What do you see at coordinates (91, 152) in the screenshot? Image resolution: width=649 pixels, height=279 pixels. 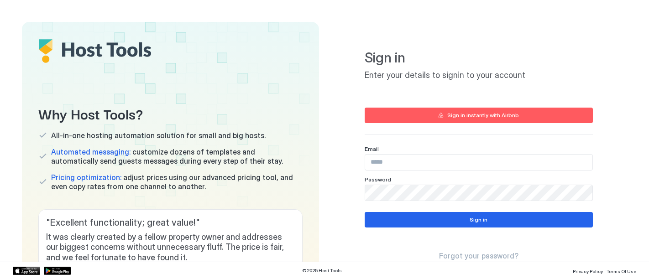 I see `span: Automated messaging:` at bounding box center [91, 152].